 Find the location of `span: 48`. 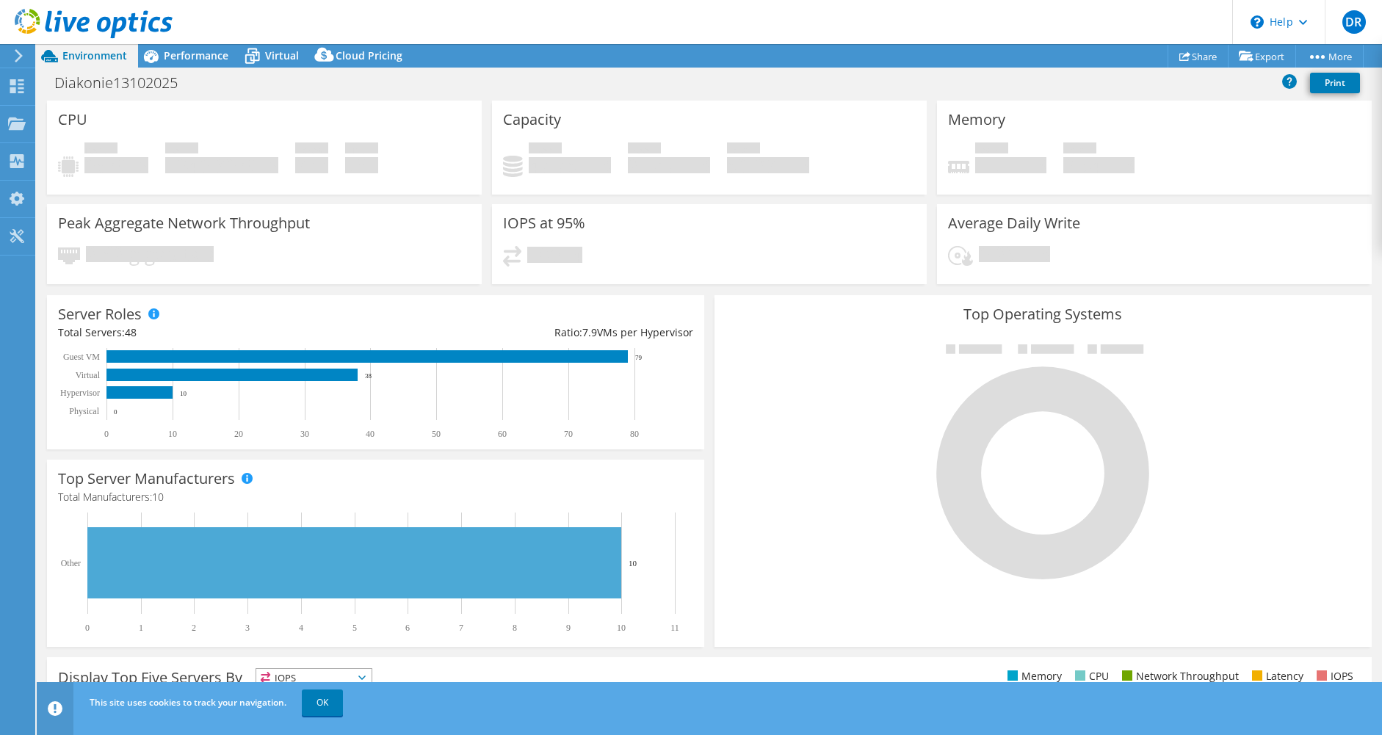

span: 48 is located at coordinates (131, 332).